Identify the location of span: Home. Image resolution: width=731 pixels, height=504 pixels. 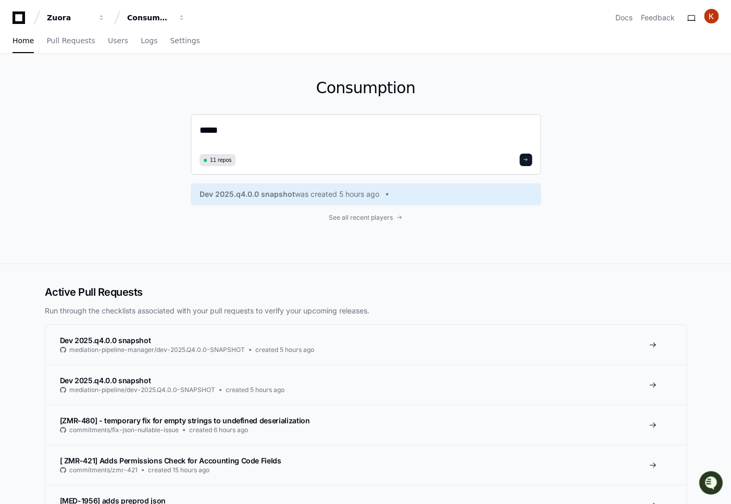
(23, 41).